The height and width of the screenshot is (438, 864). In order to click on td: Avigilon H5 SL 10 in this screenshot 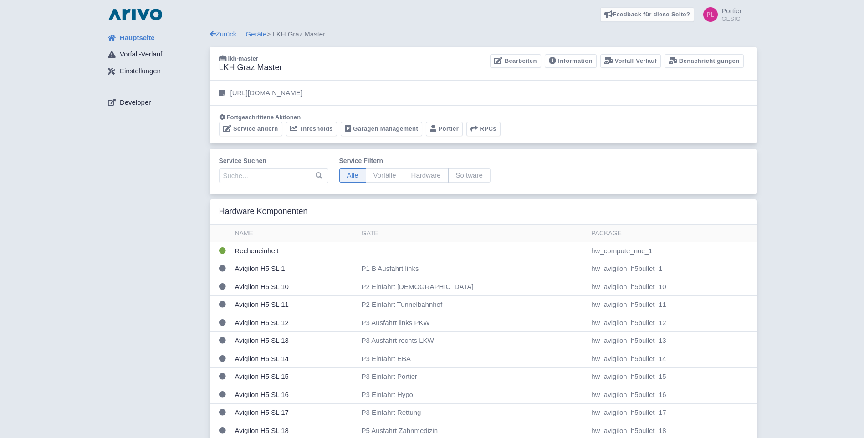, I will do `click(295, 287)`.